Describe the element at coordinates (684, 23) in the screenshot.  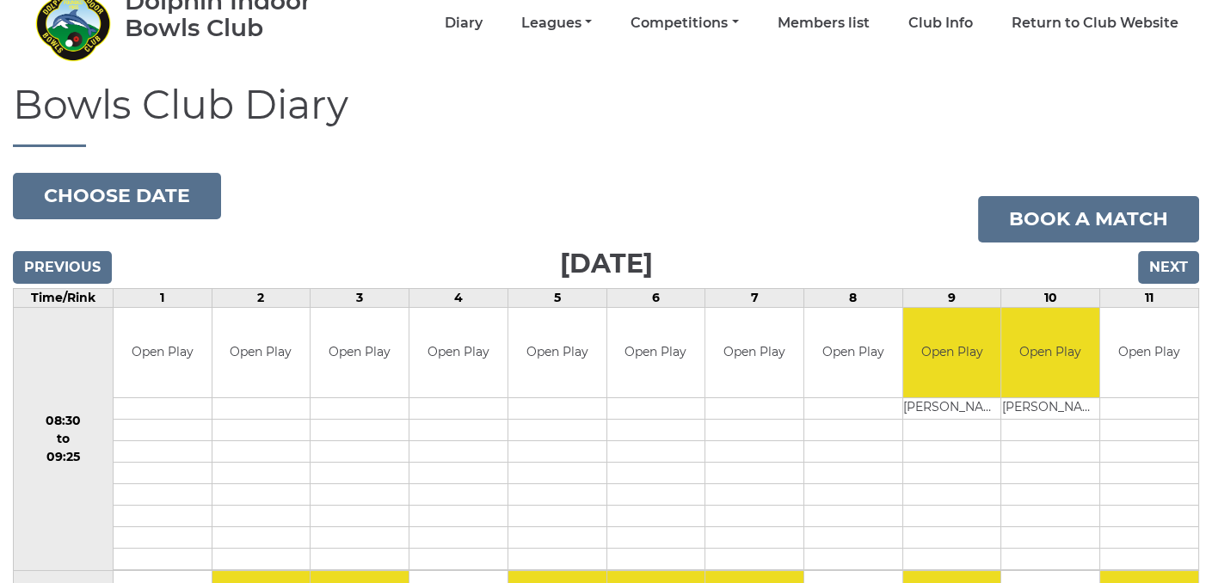
I see `a: Competitions` at that location.